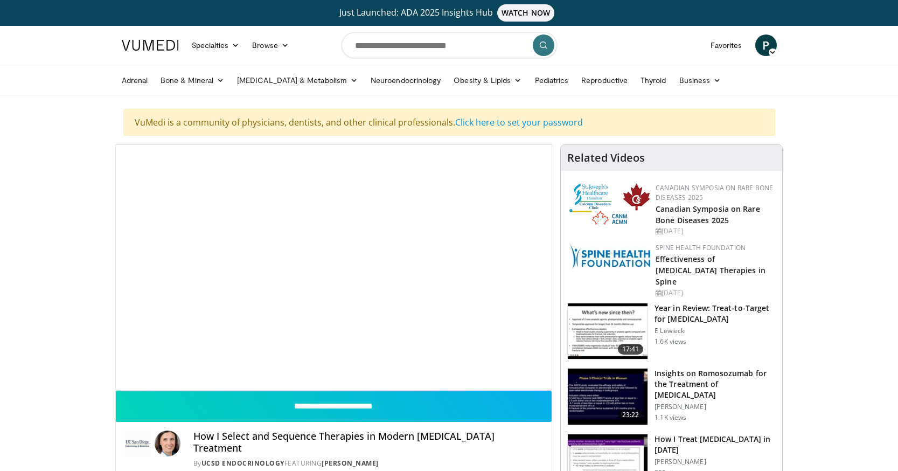 Image resolution: width=898 pixels, height=471 pixels. Describe the element at coordinates (449, 122) in the screenshot. I see `div: VuMedi is a community of physicians, dentists, and other clinical professionals.` at that location.